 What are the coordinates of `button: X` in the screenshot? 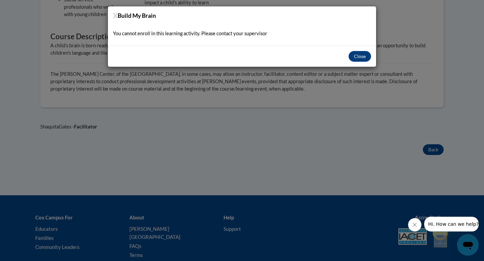 It's located at (115, 15).